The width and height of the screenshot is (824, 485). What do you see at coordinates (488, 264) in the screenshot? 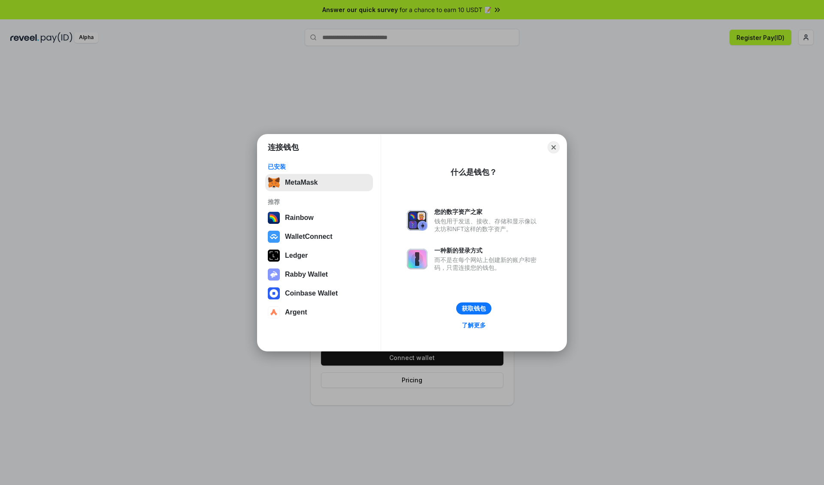
I see `div: 而不是在每个网站上创建新的账户和密码，只需连接您的钱包。` at bounding box center [488, 264].